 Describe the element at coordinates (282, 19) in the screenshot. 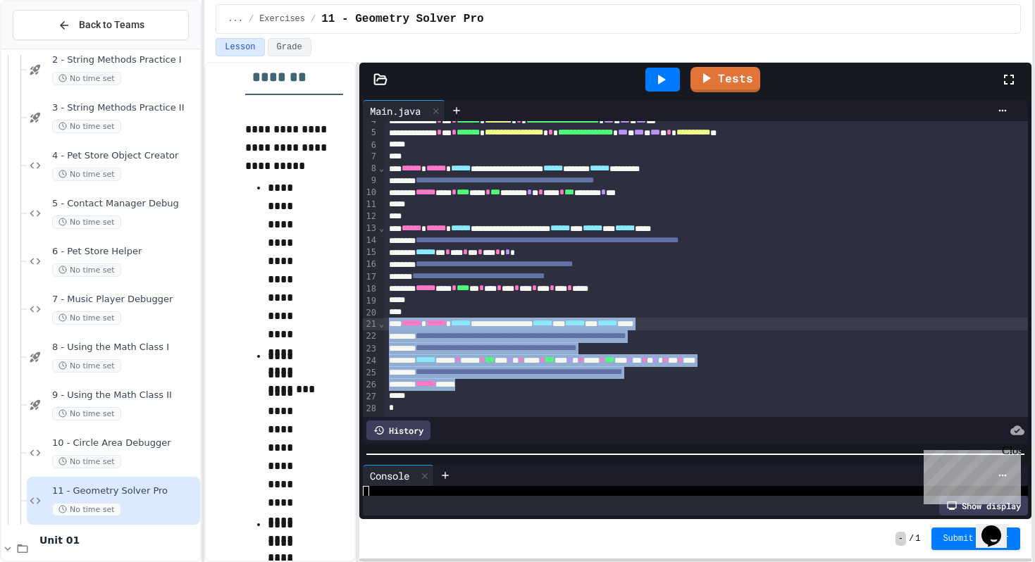

I see `span: Exercises` at that location.